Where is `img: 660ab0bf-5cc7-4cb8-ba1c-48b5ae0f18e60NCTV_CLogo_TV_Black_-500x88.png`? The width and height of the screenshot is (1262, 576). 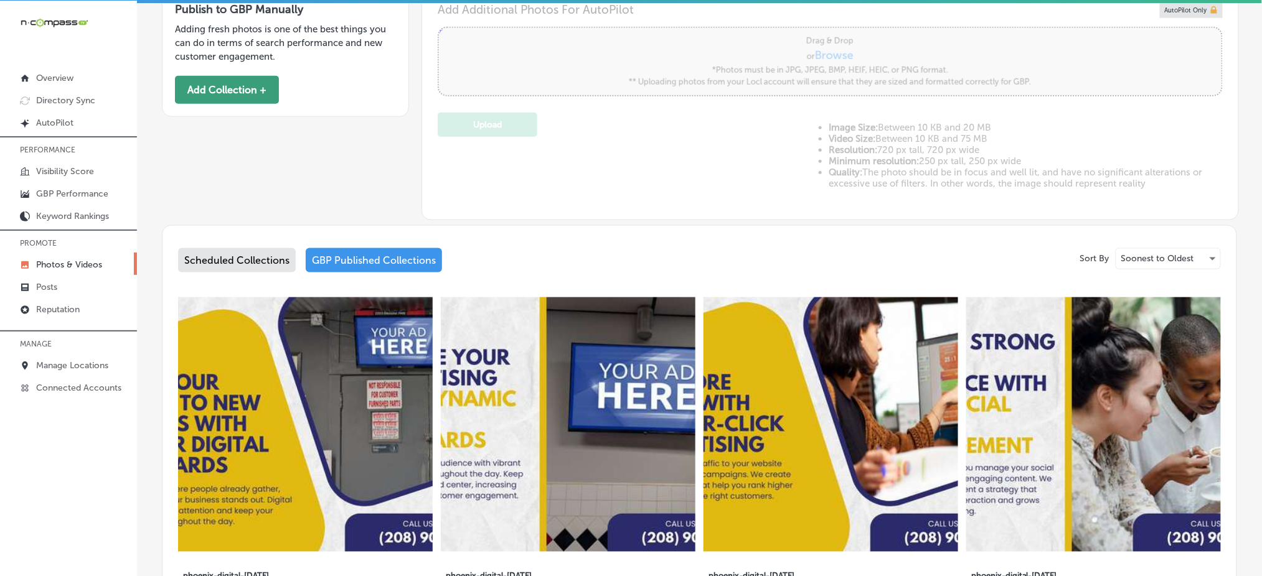 img: 660ab0bf-5cc7-4cb8-ba1c-48b5ae0f18e60NCTV_CLogo_TV_Black_-500x88.png is located at coordinates (54, 22).